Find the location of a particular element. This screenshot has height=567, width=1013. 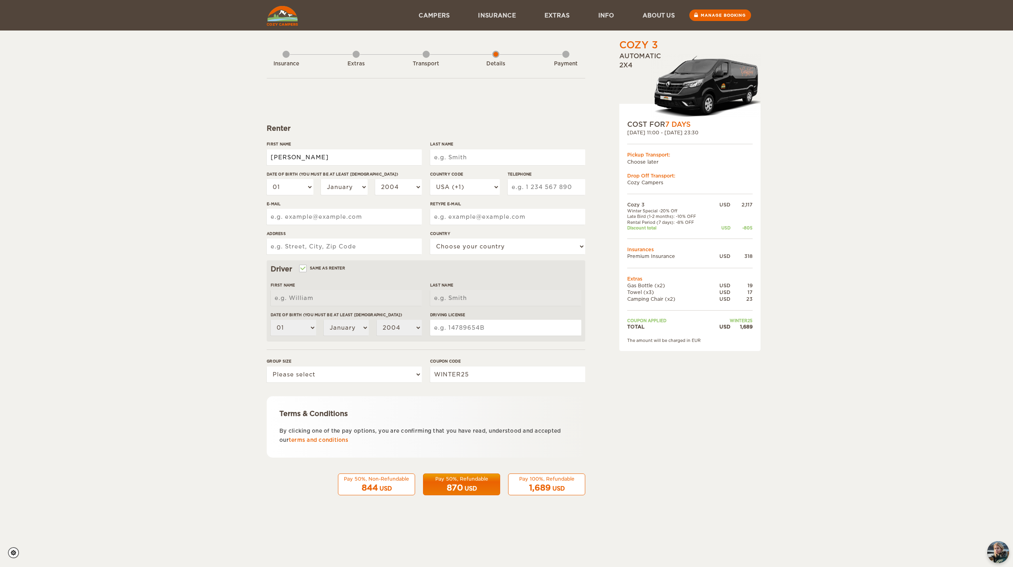

td: Choose later is located at coordinates (690, 162).